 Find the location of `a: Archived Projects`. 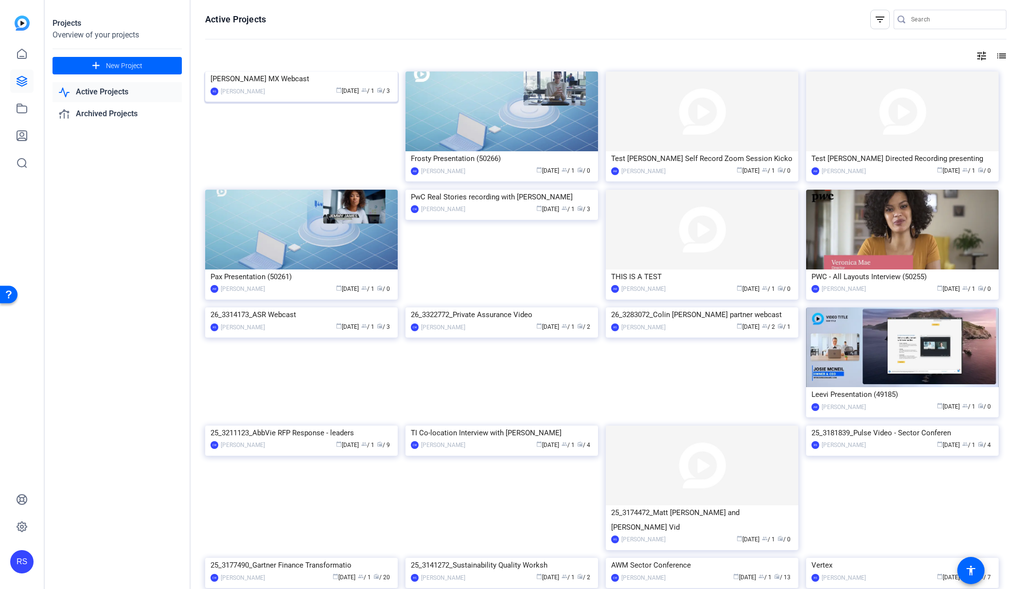

a: Archived Projects is located at coordinates (117, 114).